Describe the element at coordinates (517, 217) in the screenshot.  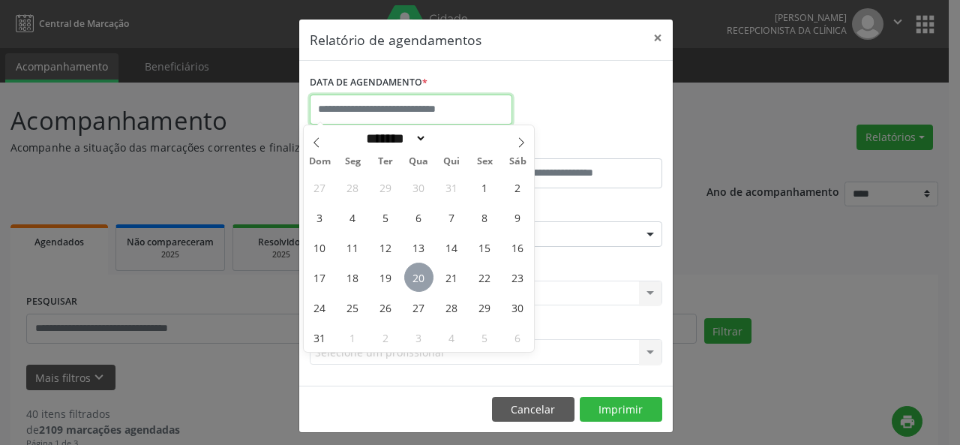
I see `span: Agosto 9, 2025` at that location.